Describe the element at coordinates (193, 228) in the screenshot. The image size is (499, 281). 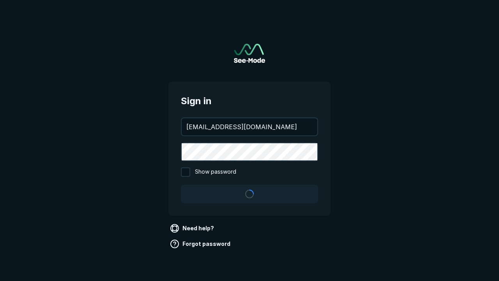
I see `a: Need help?` at that location.